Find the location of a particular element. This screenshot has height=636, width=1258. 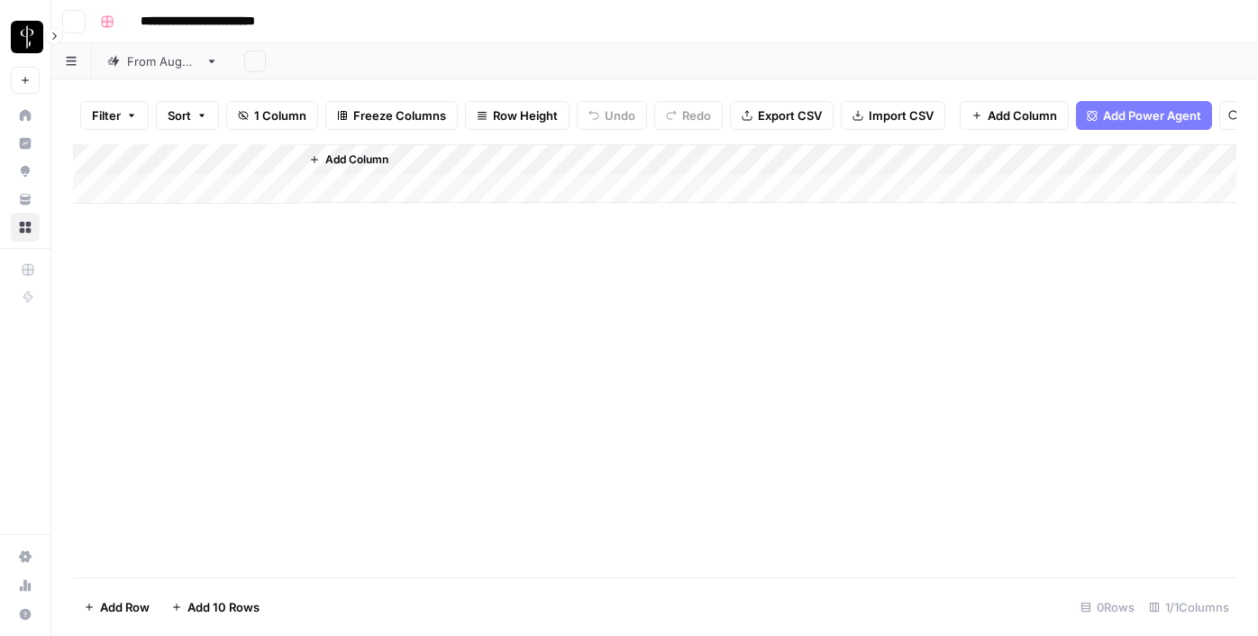

span: Filter is located at coordinates (106, 115).